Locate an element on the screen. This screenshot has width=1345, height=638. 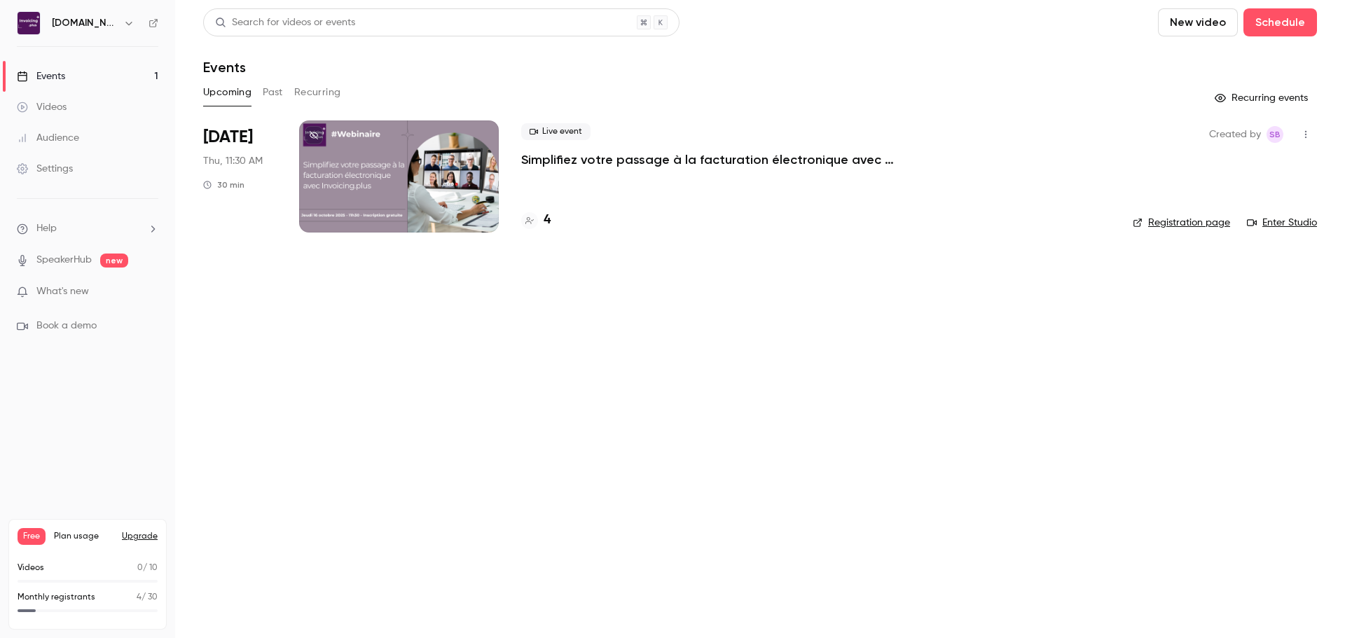
a: SpeakerHub is located at coordinates (64, 260).